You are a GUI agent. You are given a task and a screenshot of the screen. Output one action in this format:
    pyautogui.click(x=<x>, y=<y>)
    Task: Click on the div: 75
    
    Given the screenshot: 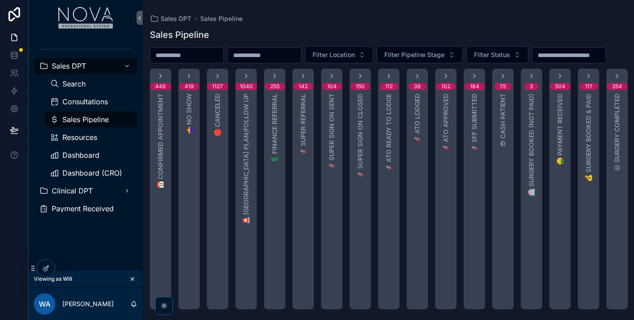 What is the action you would take?
    pyautogui.click(x=503, y=86)
    